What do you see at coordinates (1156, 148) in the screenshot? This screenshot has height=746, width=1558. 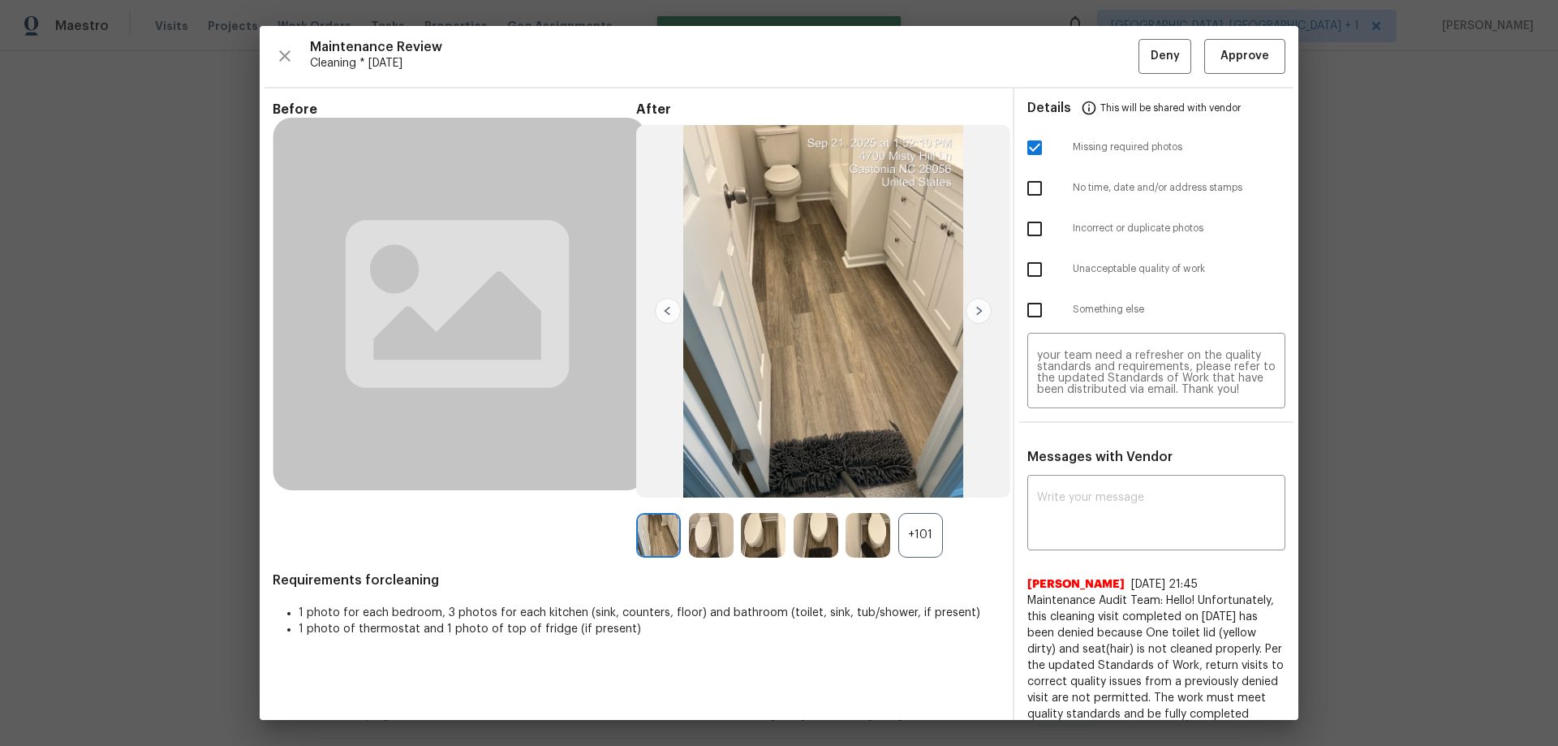 I see `div: Missing required photos` at bounding box center [1156, 148].